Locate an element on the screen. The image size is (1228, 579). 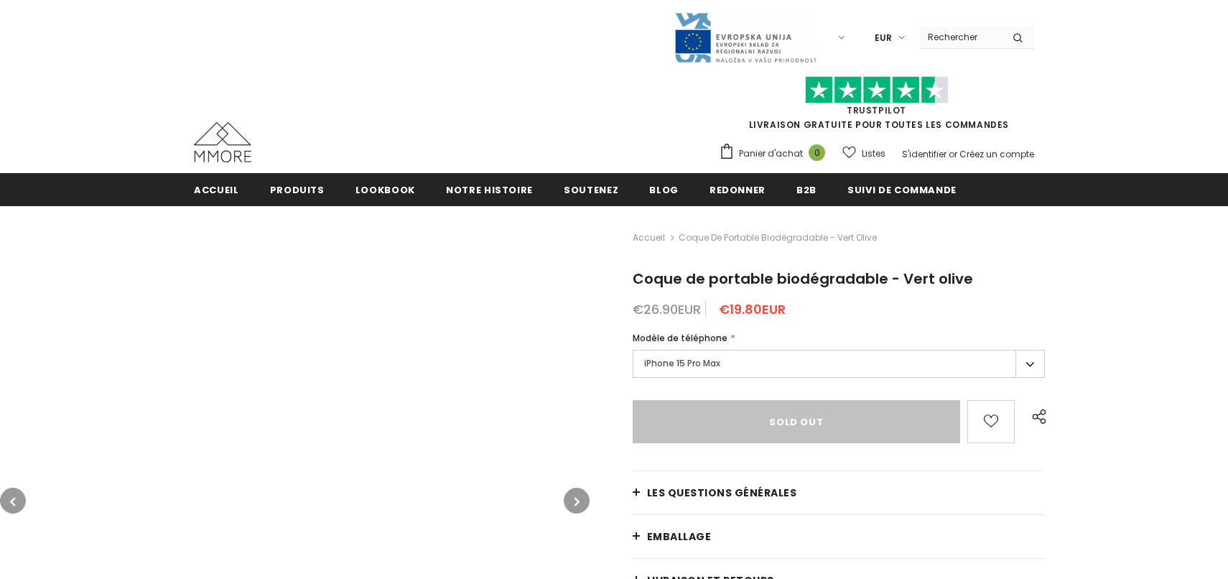
a: B2B is located at coordinates (807, 189).